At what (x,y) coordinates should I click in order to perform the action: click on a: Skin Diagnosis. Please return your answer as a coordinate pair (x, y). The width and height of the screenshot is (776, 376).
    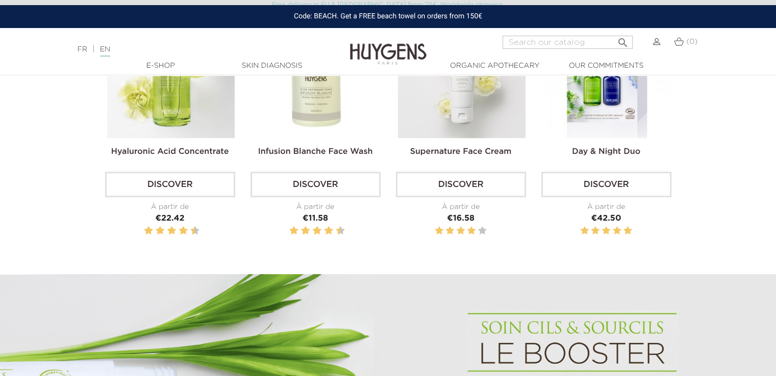
    Looking at the image, I should click on (272, 66).